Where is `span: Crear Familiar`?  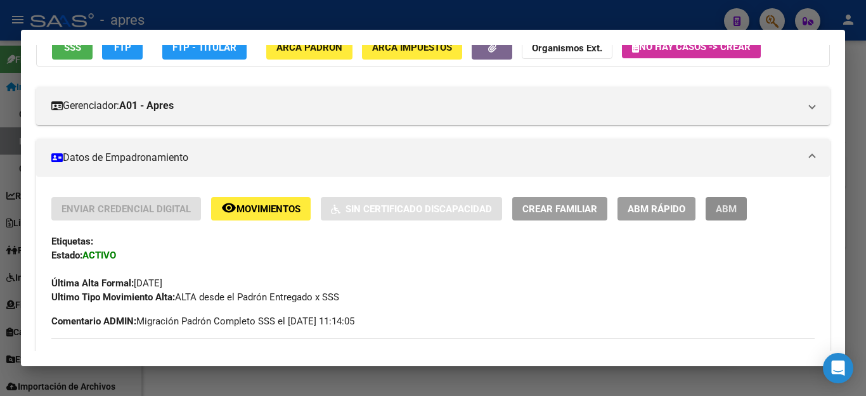
span: Crear Familiar is located at coordinates (560, 209).